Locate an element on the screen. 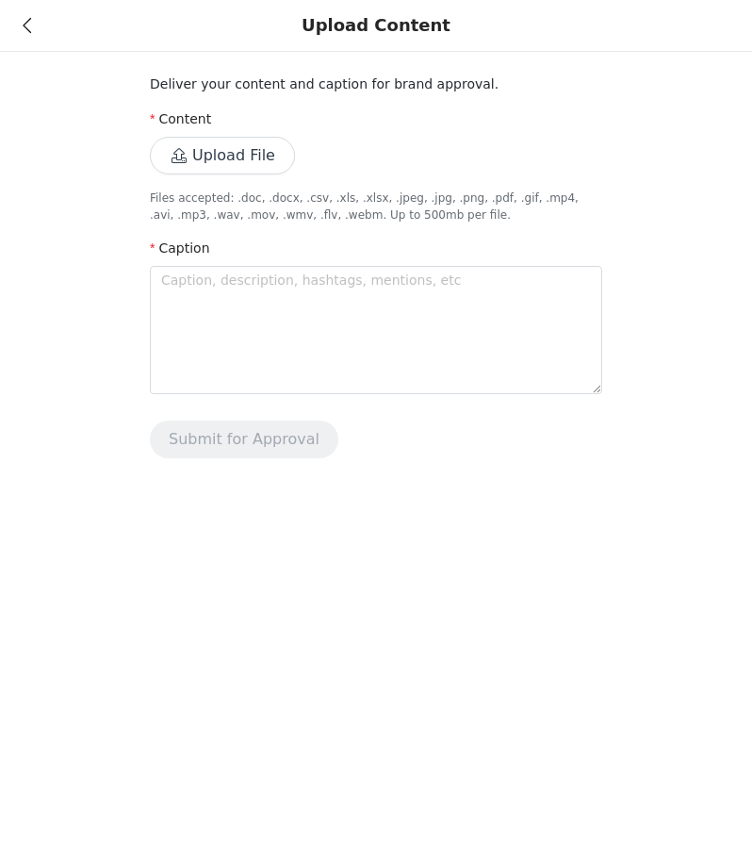  label: Caption is located at coordinates (180, 248).